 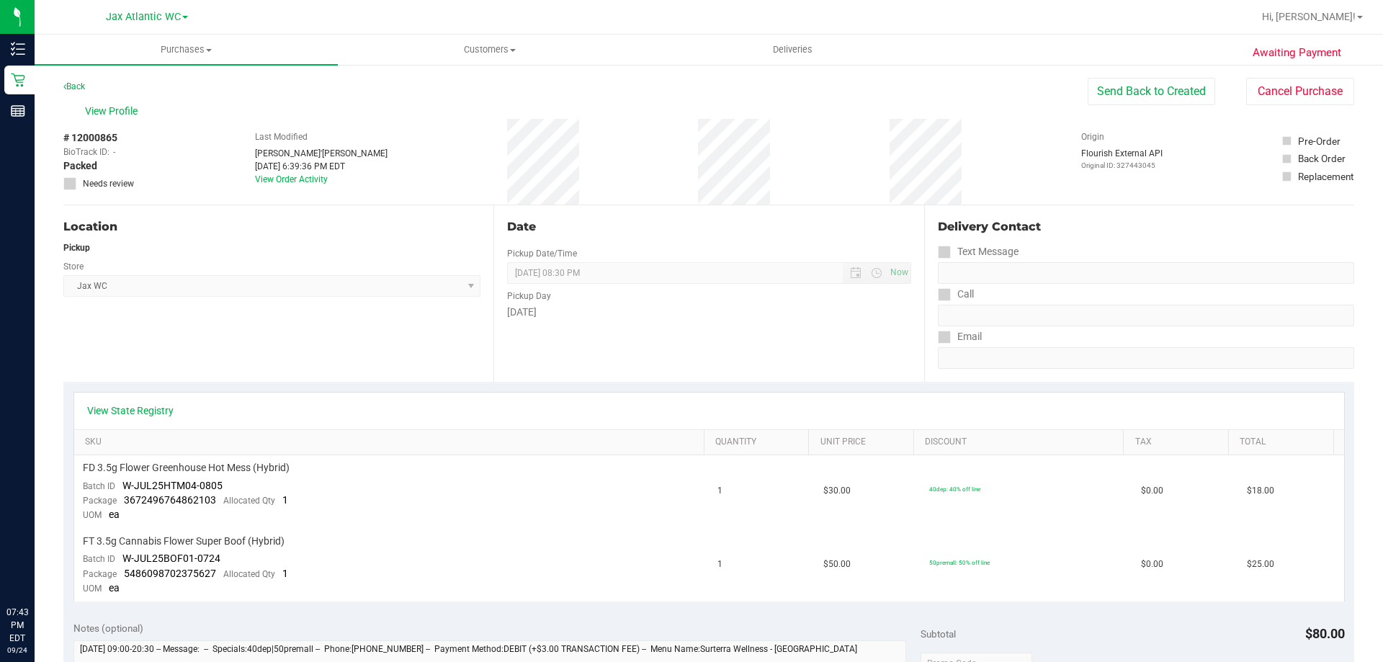 What do you see at coordinates (759, 442) in the screenshot?
I see `a: Quantity` at bounding box center [759, 442].